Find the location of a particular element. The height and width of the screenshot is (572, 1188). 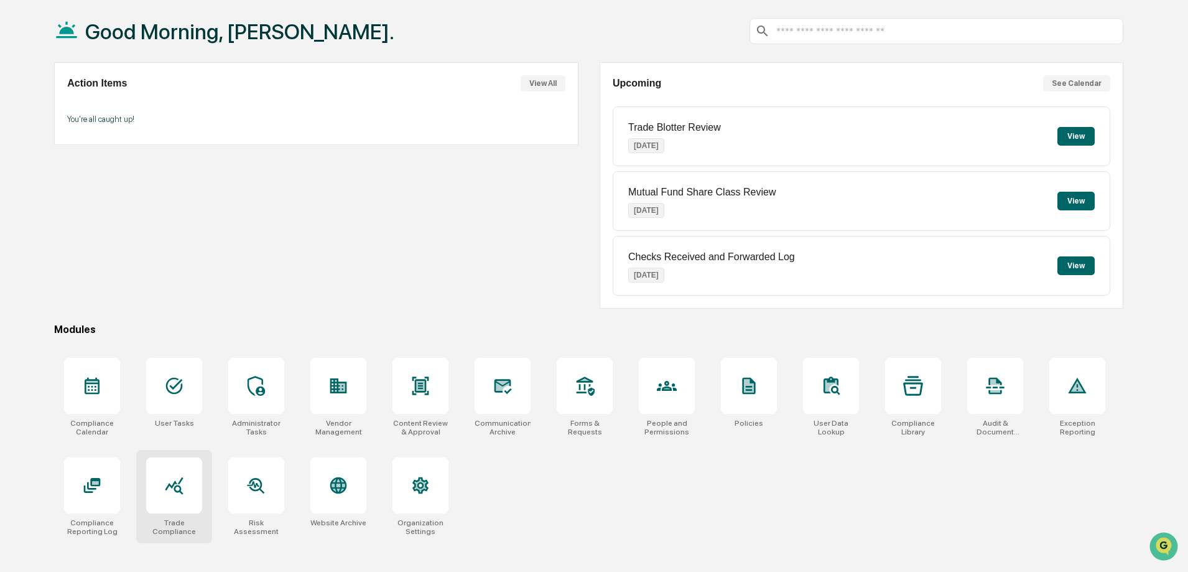

span: Pylon is located at coordinates (137, 215).